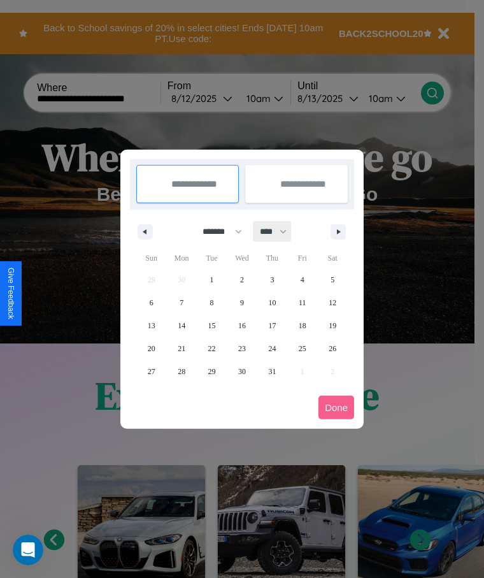 The image size is (484, 578). Describe the element at coordinates (151, 326) in the screenshot. I see `button: 13` at that location.